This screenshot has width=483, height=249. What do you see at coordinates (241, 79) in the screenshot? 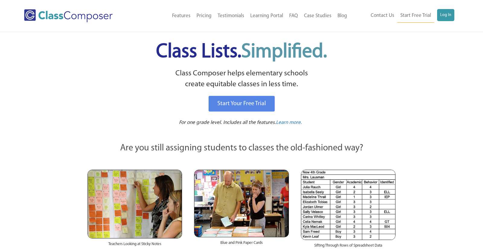
I see `p: Class Composer helps elementary schools create equitable classes in less time.` at bounding box center [241, 79].